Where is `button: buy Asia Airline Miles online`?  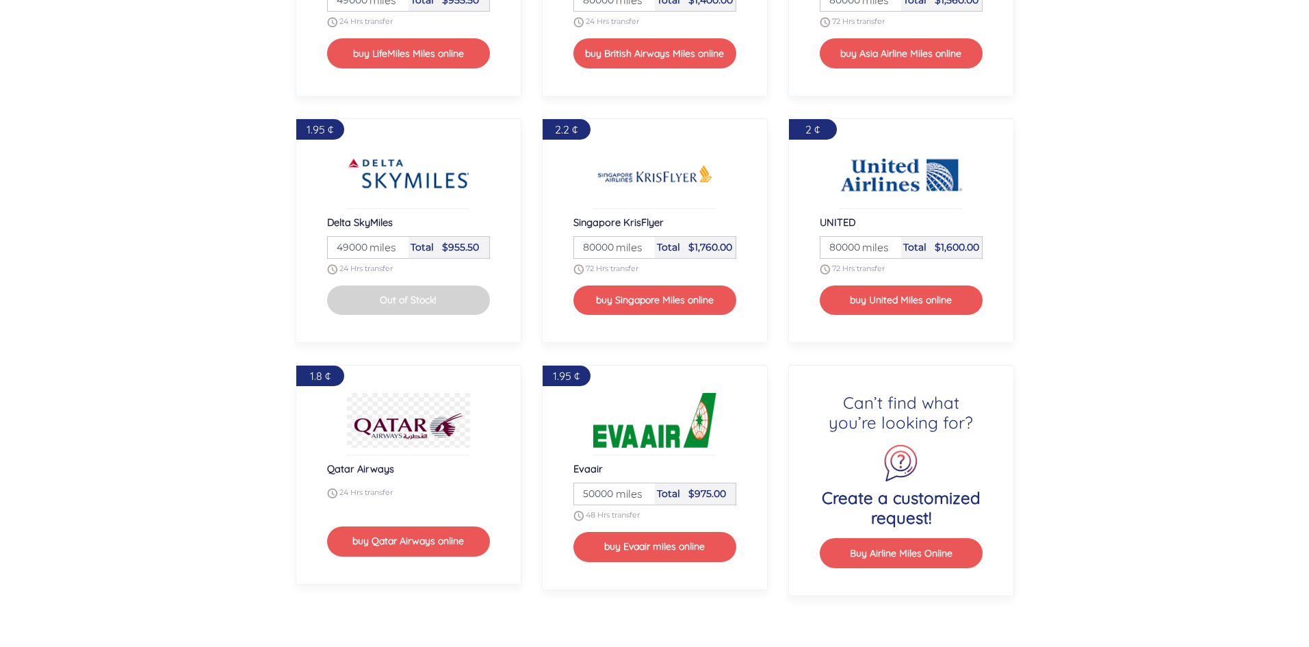
button: buy Asia Airline Miles online is located at coordinates (901, 53).